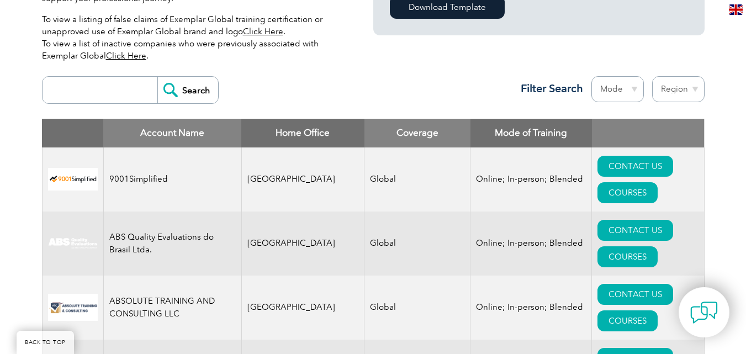 The image size is (746, 354). What do you see at coordinates (172, 308) in the screenshot?
I see `td: ABSOLUTE TRAINING AND CONSULTING LLC` at bounding box center [172, 308].